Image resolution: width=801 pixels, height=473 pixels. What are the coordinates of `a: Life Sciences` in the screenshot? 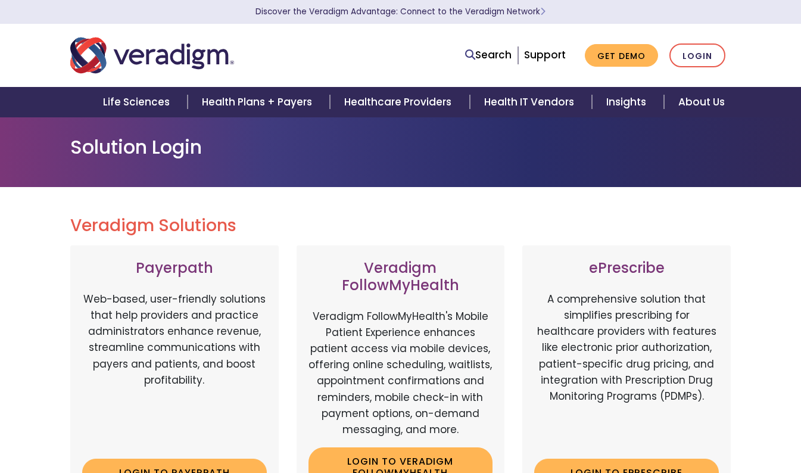 It's located at (138, 102).